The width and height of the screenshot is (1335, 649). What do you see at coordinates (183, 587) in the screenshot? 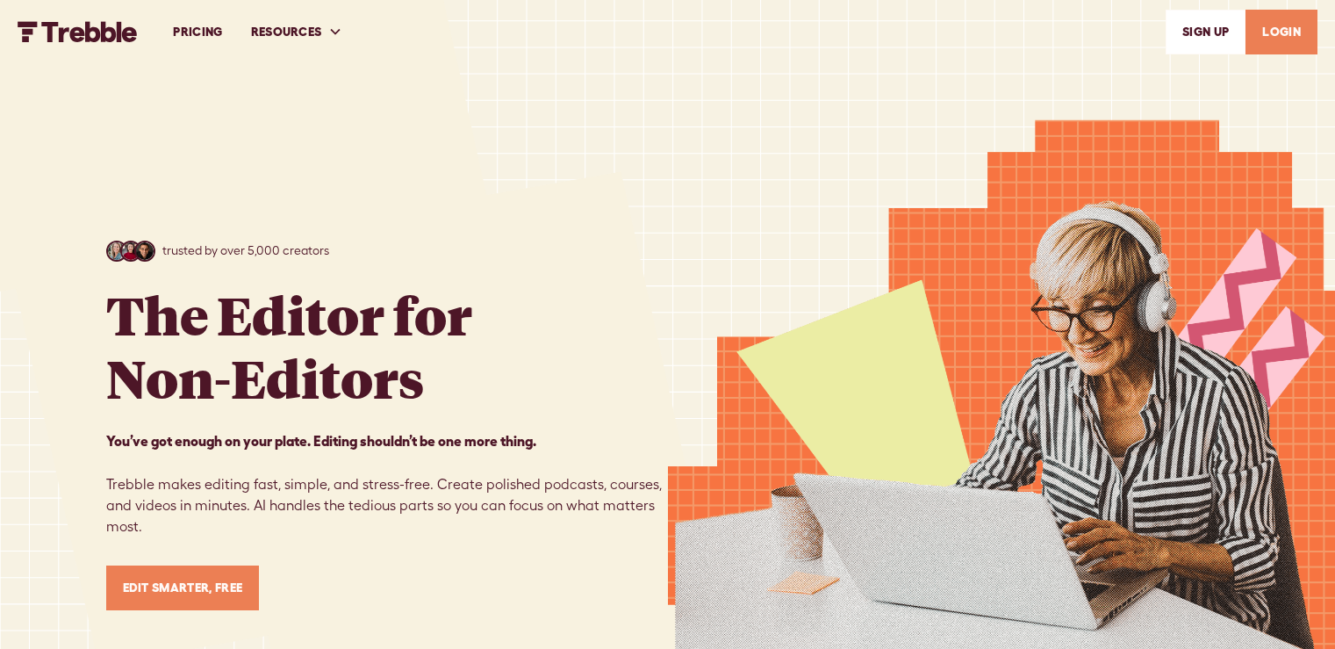
I see `a: Edit Smarter, Free` at bounding box center [183, 587].